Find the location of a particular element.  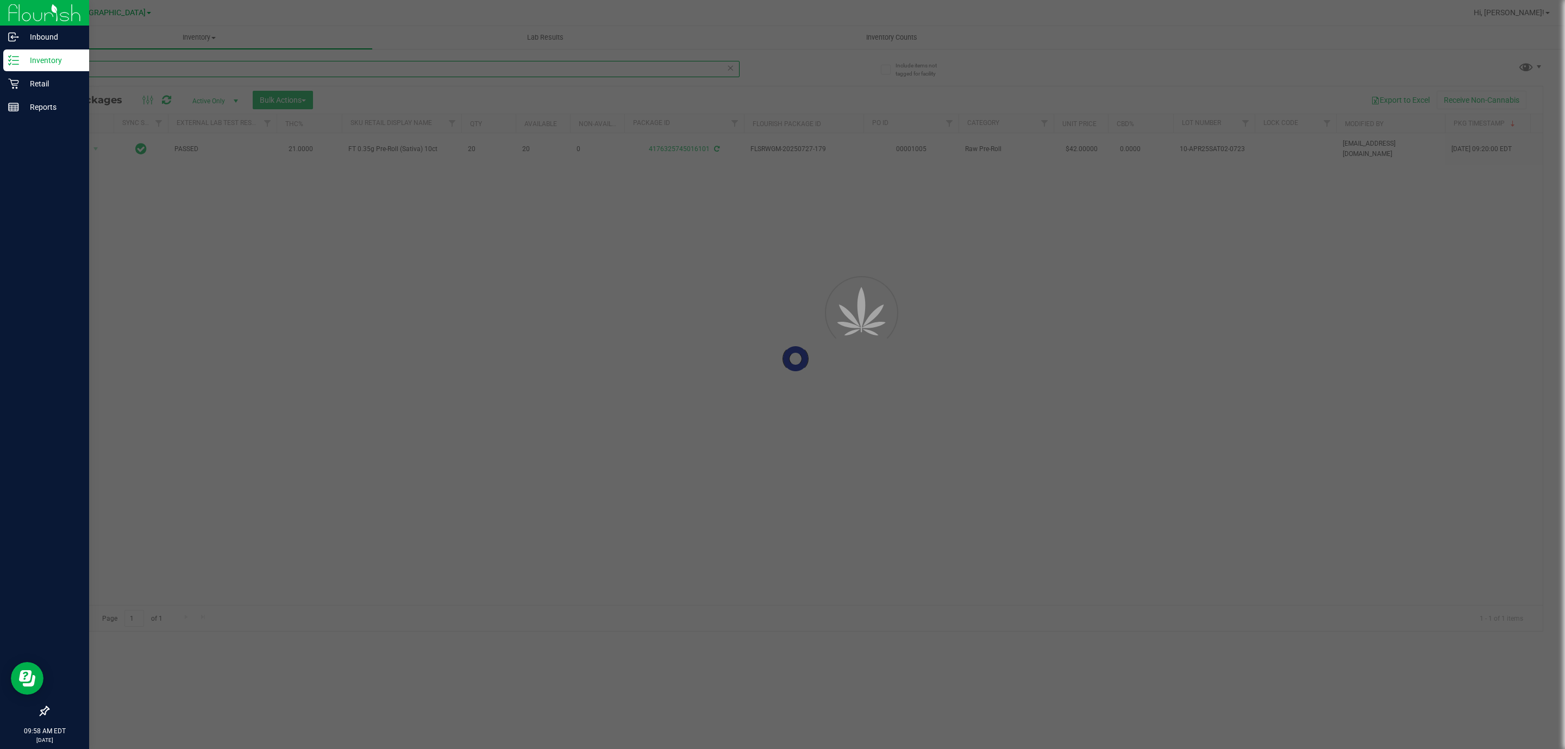

p: Inventory is located at coordinates (52, 60).